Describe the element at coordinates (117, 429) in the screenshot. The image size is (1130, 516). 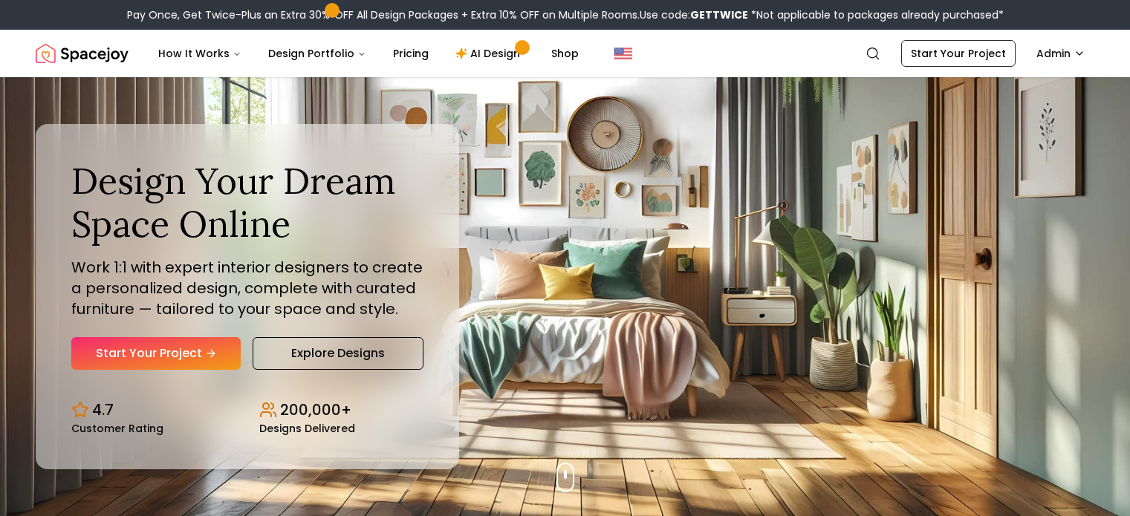
I see `small: Customer Rating` at that location.